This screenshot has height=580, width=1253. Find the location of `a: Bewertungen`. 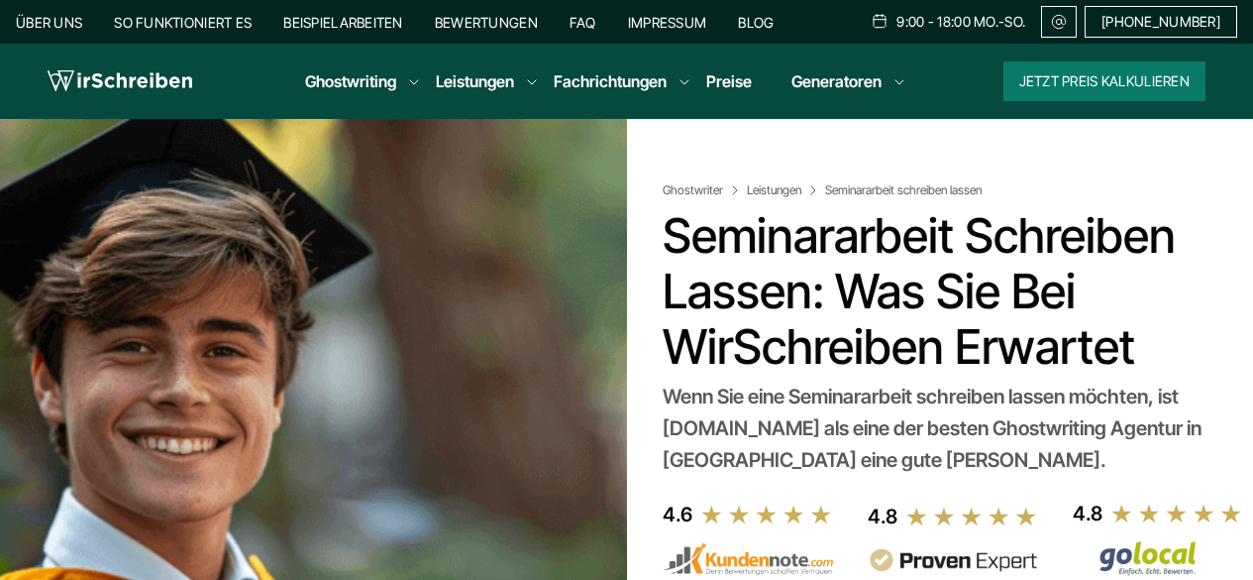

a: Bewertungen is located at coordinates (486, 22).